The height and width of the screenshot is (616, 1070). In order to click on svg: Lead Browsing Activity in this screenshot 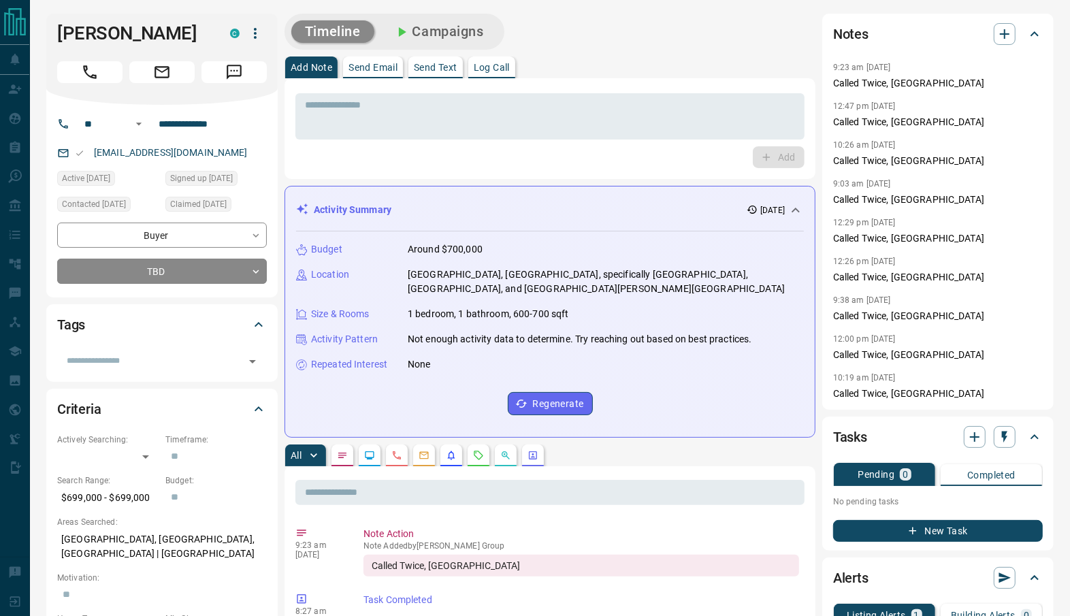, I will do `click(370, 455)`.